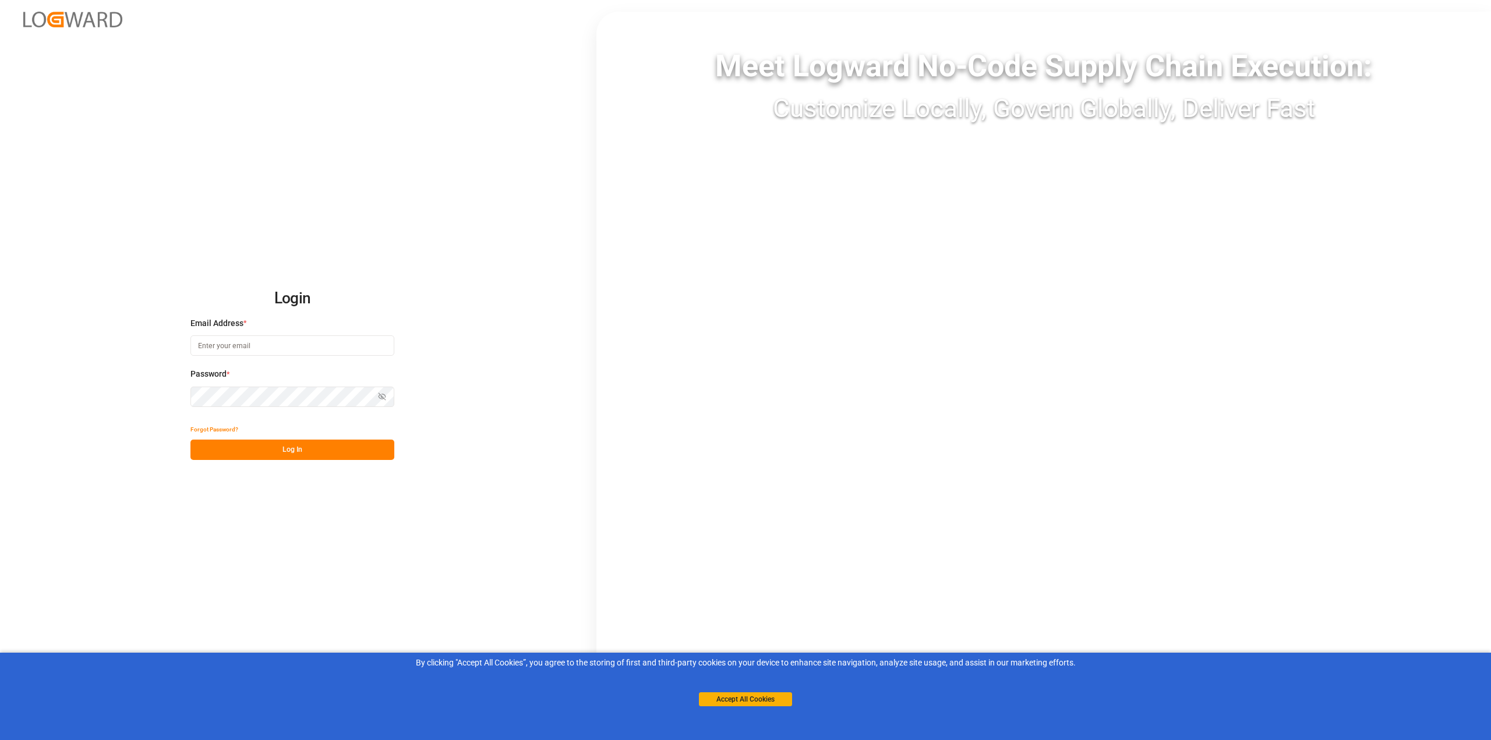 This screenshot has width=1491, height=740. What do you see at coordinates (1044, 66) in the screenshot?
I see `div: Meet Logward No-Code Supply Chain Execution:` at bounding box center [1044, 66].